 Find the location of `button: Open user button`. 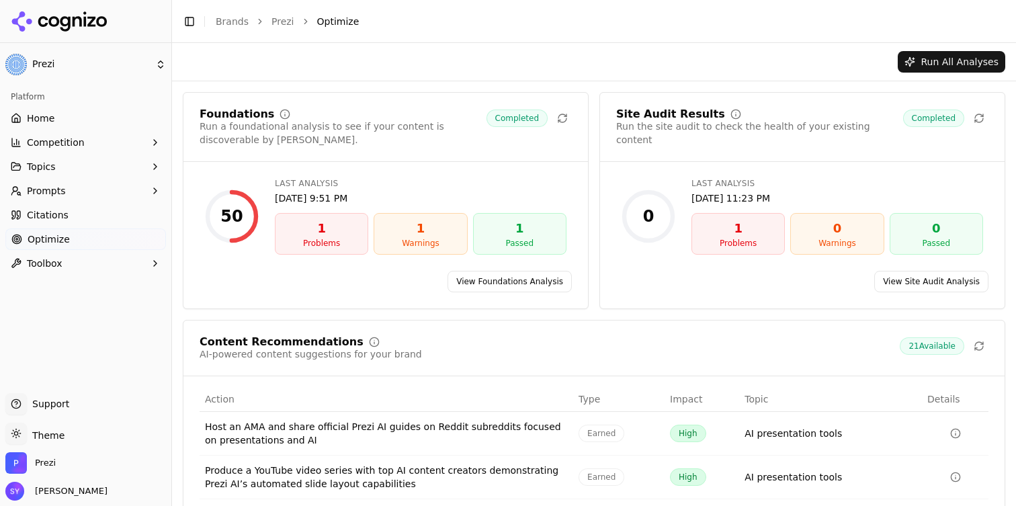

button: Open user button is located at coordinates (56, 491).